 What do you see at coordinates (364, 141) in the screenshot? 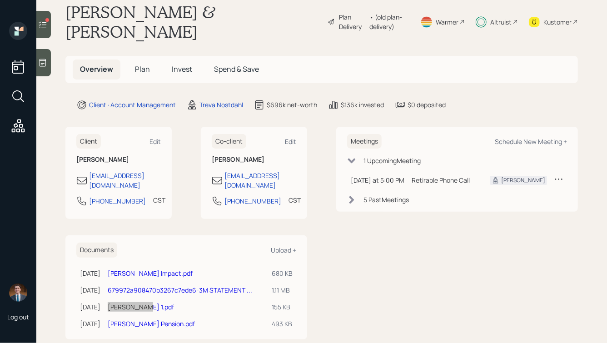
I see `h6: Meetings` at bounding box center [364, 141].